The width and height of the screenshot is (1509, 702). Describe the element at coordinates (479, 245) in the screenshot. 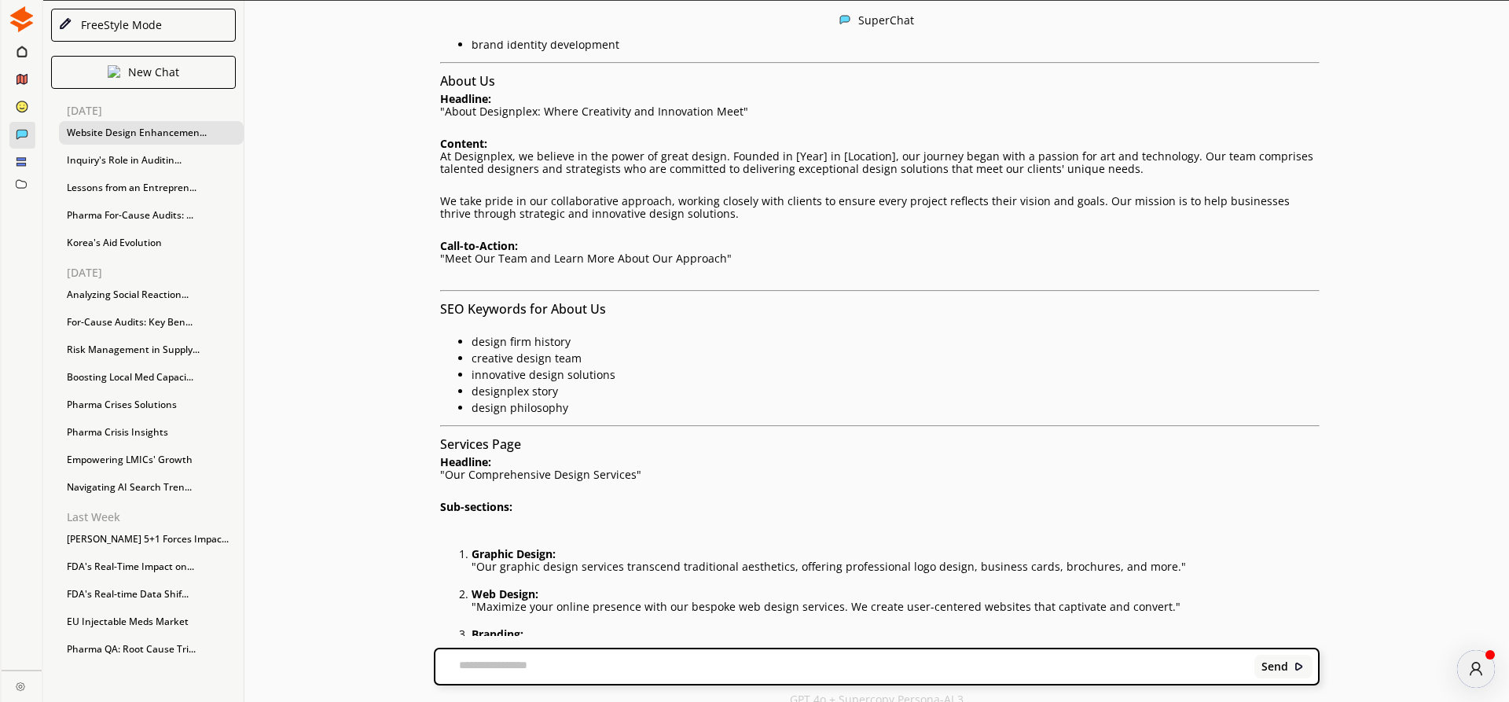

I see `strong: Call-to-Action:` at that location.